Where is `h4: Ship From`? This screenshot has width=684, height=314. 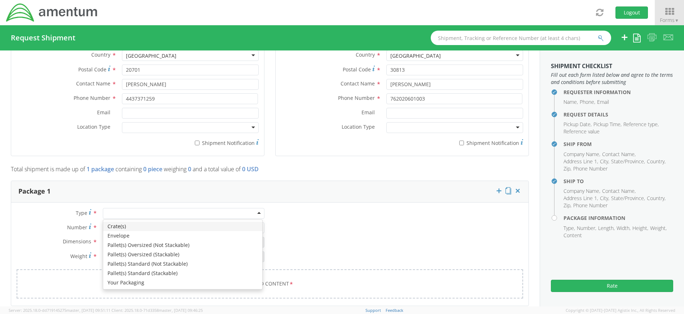
h4: Ship From is located at coordinates (619, 144).